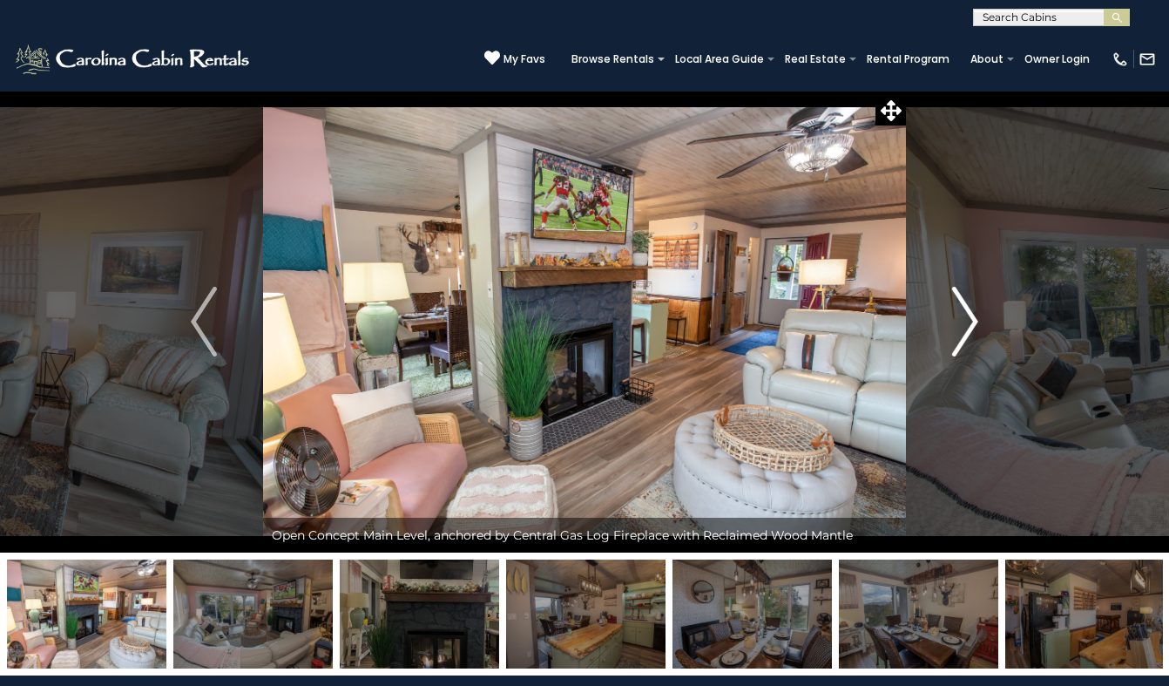  What do you see at coordinates (1057, 59) in the screenshot?
I see `a: Owner Login` at bounding box center [1057, 59].